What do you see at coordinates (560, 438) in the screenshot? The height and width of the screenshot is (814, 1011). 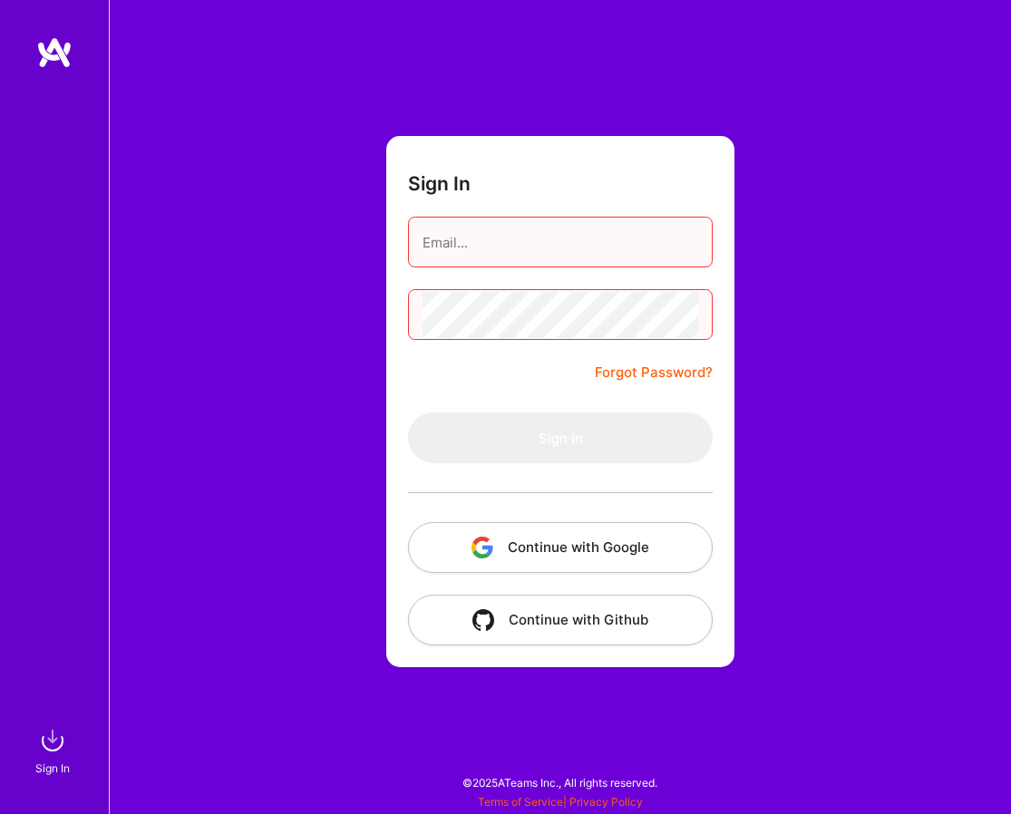 I see `button: Sign In` at bounding box center [560, 438].